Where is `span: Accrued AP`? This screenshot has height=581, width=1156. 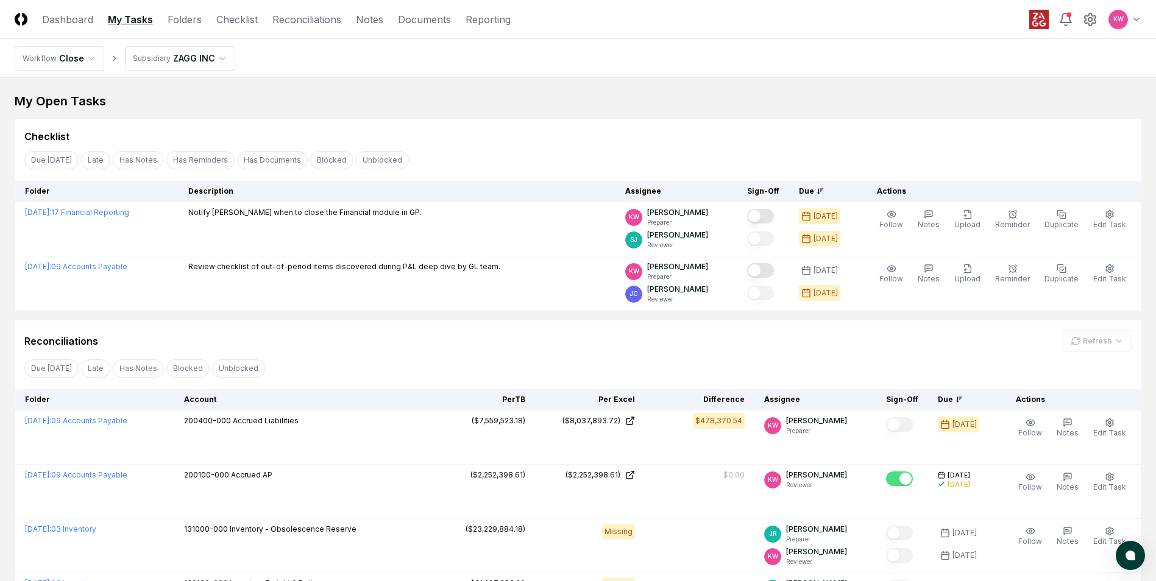 span: Accrued AP is located at coordinates (252, 475).